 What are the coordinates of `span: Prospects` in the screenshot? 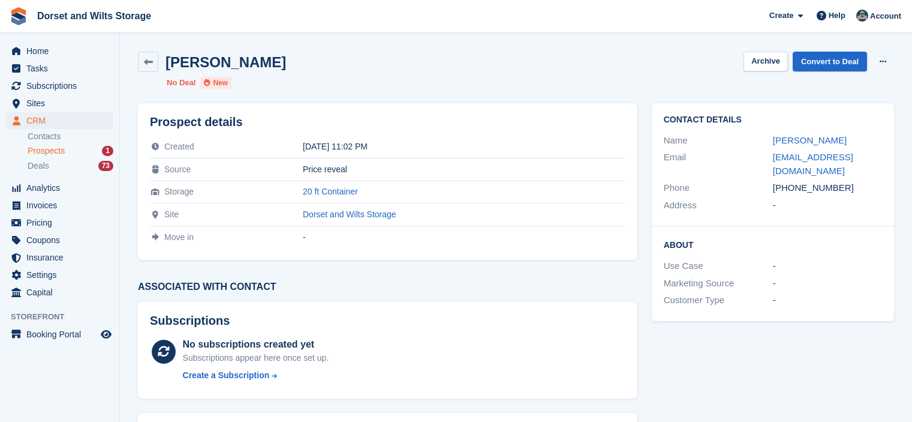 It's located at (46, 151).